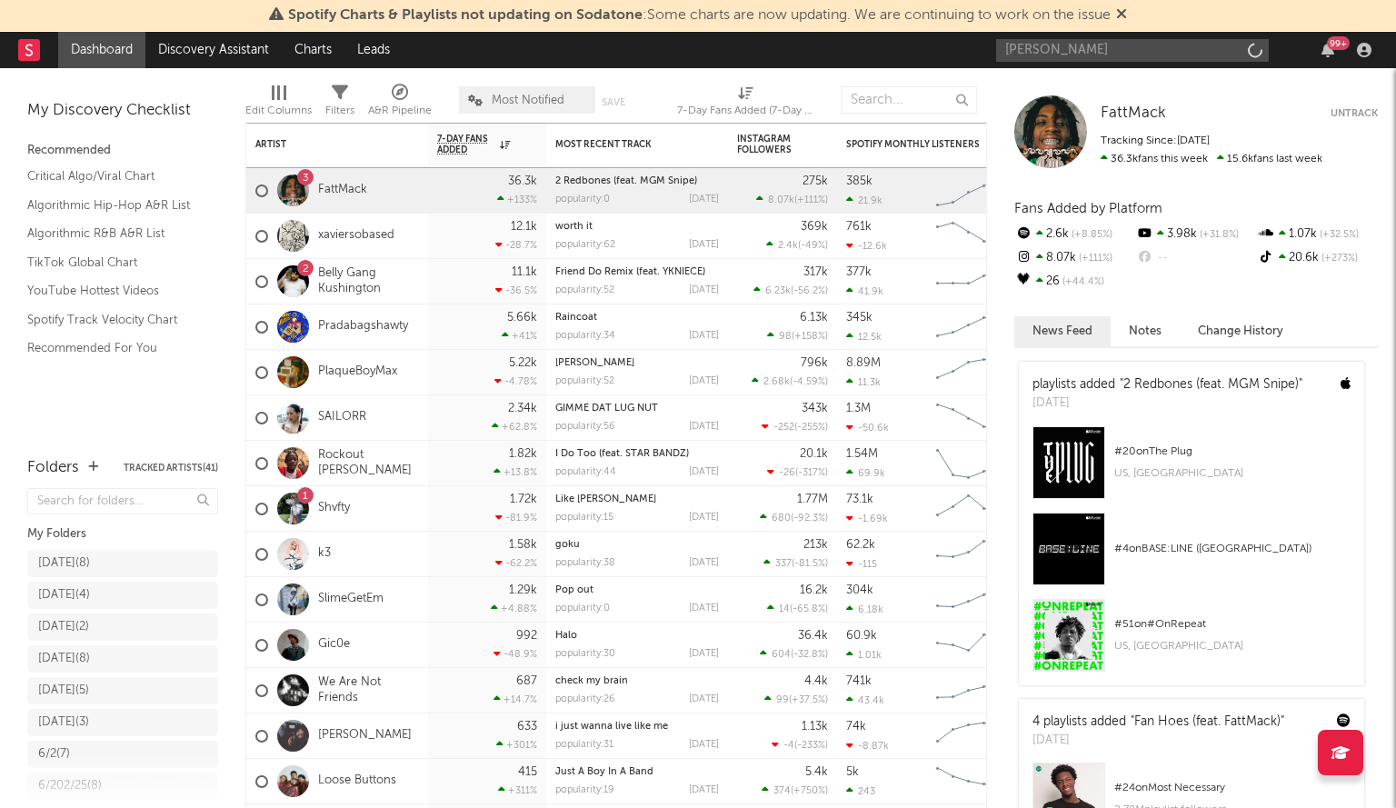  I want to click on div: popularity: 31, so click(584, 744).